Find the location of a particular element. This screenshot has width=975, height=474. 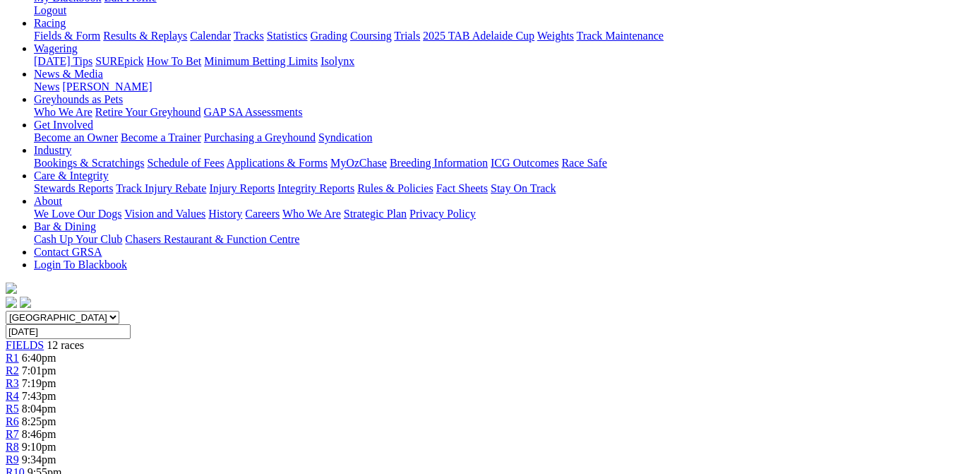

a: Cash Up Your Club is located at coordinates (78, 239).